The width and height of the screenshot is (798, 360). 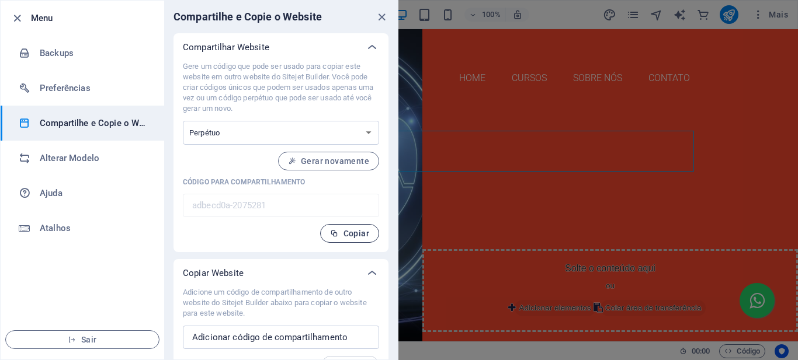 I want to click on p: Gere um código que pode ser usado para copiar este website em outro website do Sitejet Builder. V..., so click(x=281, y=88).